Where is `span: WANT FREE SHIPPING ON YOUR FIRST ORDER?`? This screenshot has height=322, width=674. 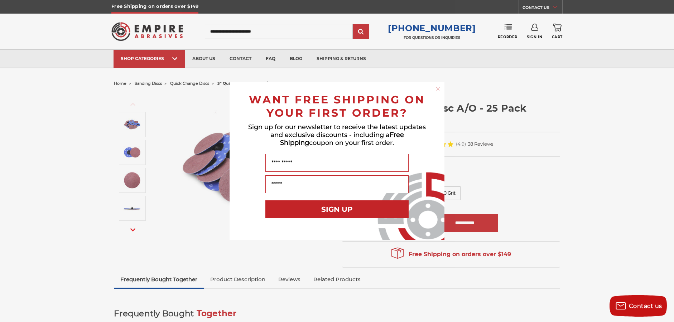 span: WANT FREE SHIPPING ON YOUR FIRST ORDER? is located at coordinates (337, 106).